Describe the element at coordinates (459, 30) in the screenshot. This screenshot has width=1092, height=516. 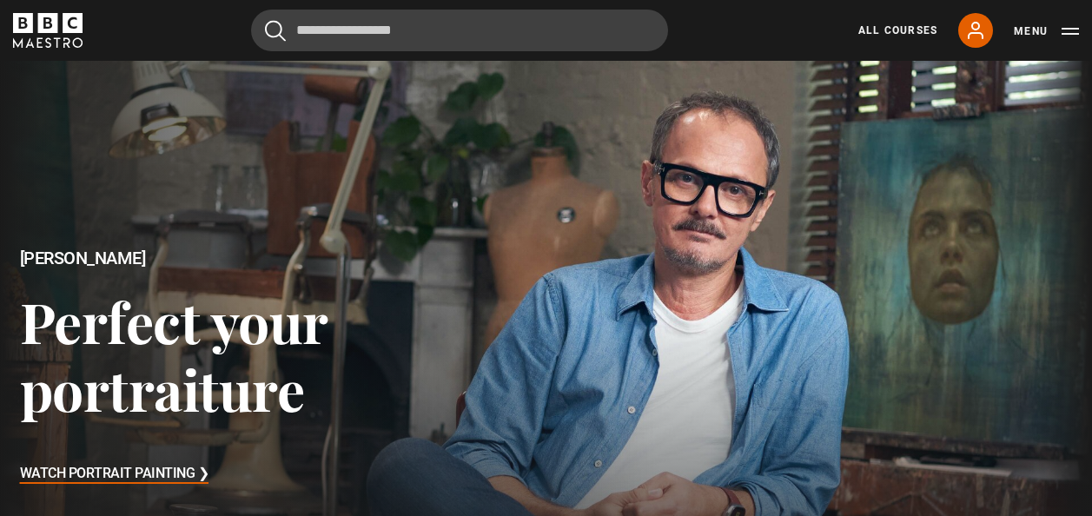
I see `input: Search` at that location.